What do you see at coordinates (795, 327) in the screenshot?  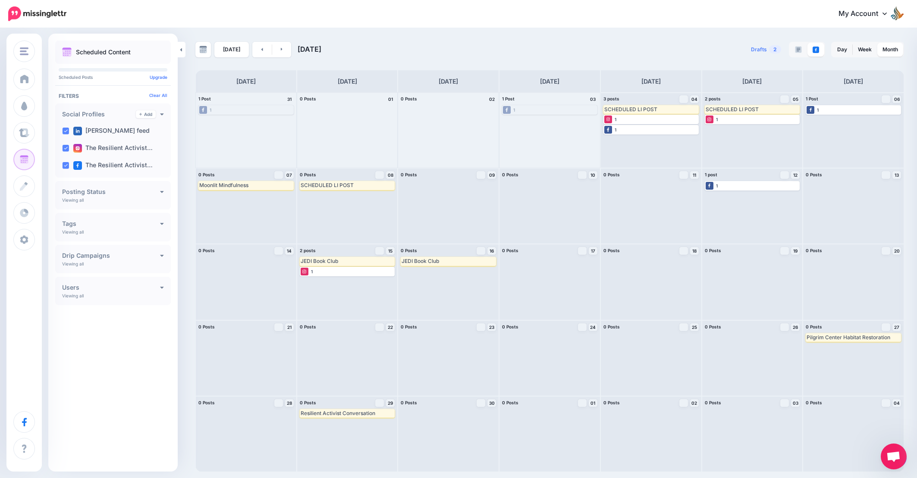 I see `a: 26` at bounding box center [795, 327].